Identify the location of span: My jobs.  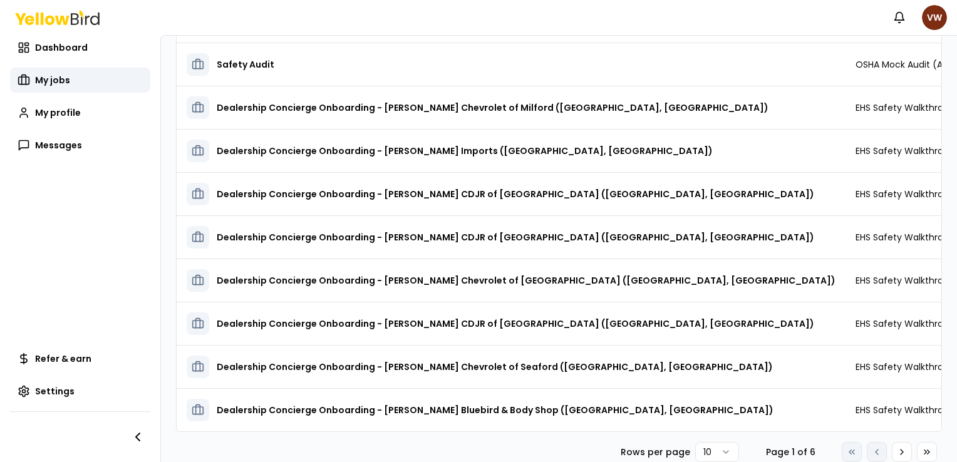
(53, 80).